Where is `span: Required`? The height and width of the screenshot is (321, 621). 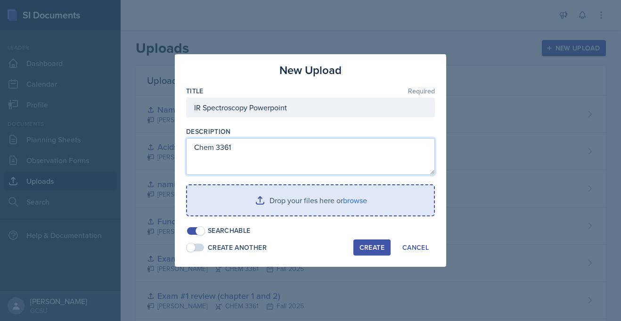
span: Required is located at coordinates (421, 91).